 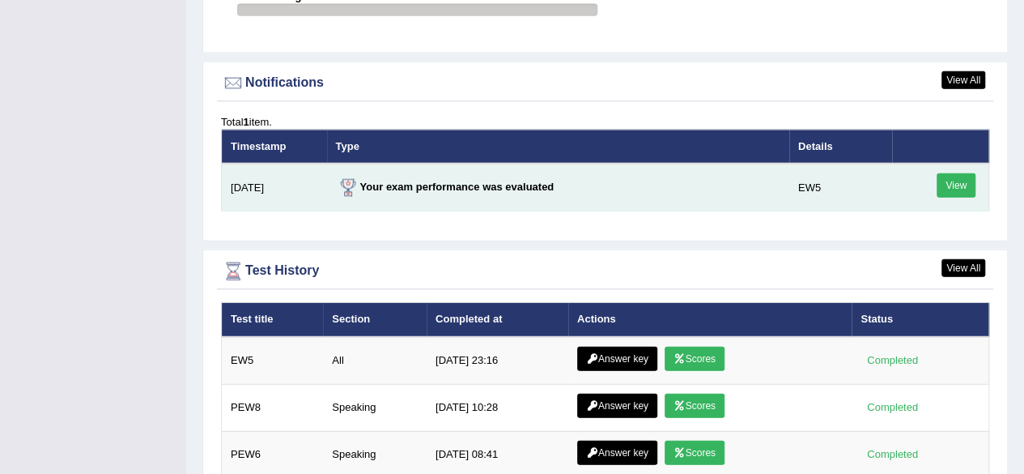 What do you see at coordinates (956, 185) in the screenshot?
I see `a: View` at bounding box center [956, 185].